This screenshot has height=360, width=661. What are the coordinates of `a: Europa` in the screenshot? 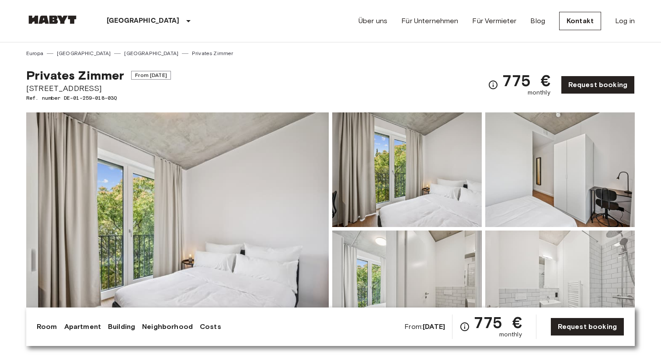 It's located at (35, 53).